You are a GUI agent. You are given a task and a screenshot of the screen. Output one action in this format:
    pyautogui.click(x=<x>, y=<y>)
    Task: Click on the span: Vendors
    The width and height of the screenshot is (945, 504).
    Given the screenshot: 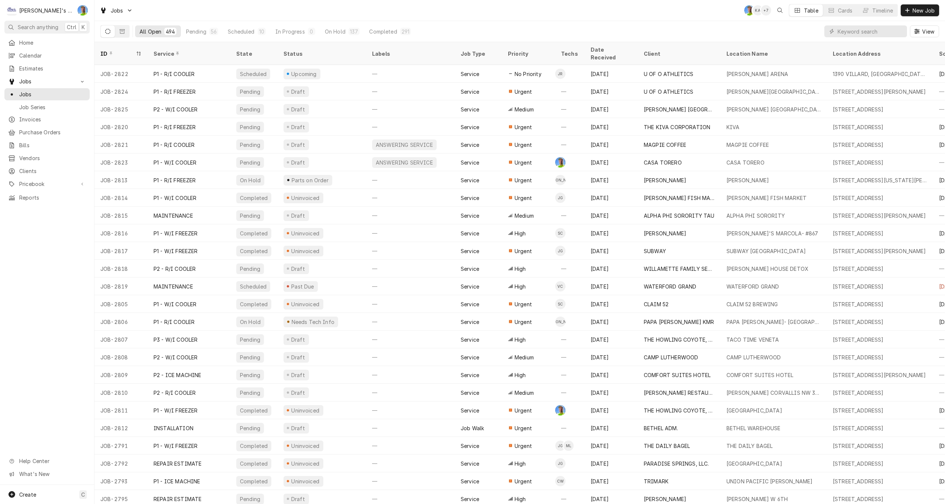 What is the action you would take?
    pyautogui.click(x=52, y=158)
    